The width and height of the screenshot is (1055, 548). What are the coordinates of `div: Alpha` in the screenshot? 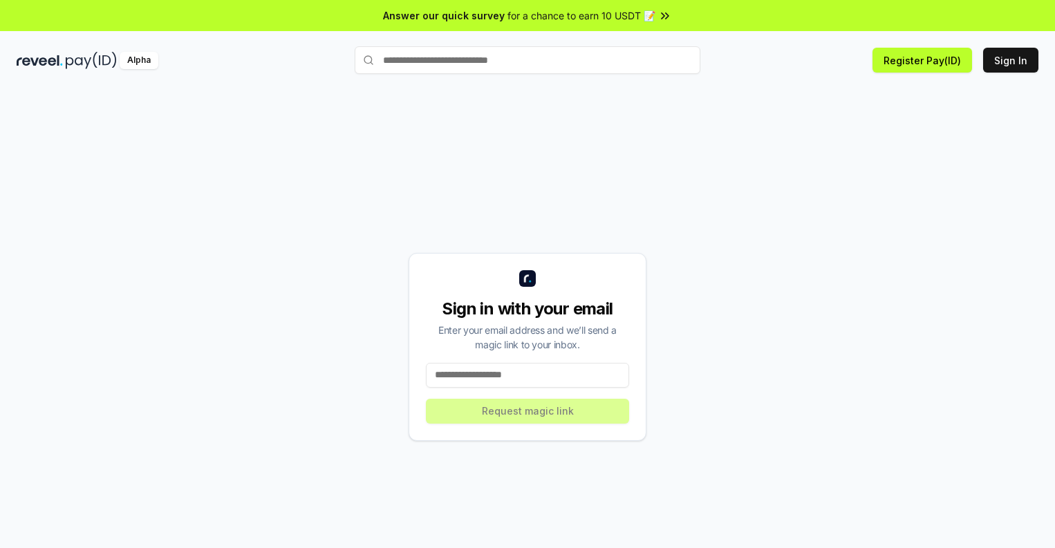 It's located at (139, 60).